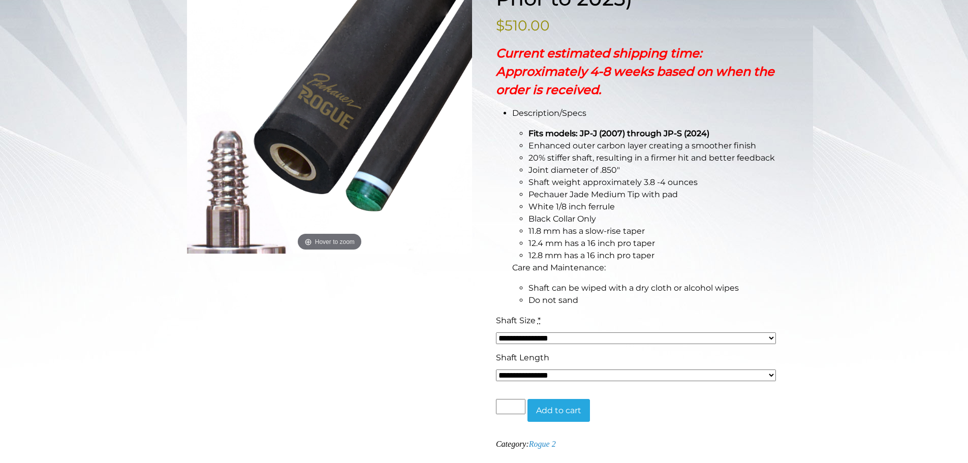  I want to click on span: Category:, so click(526, 443).